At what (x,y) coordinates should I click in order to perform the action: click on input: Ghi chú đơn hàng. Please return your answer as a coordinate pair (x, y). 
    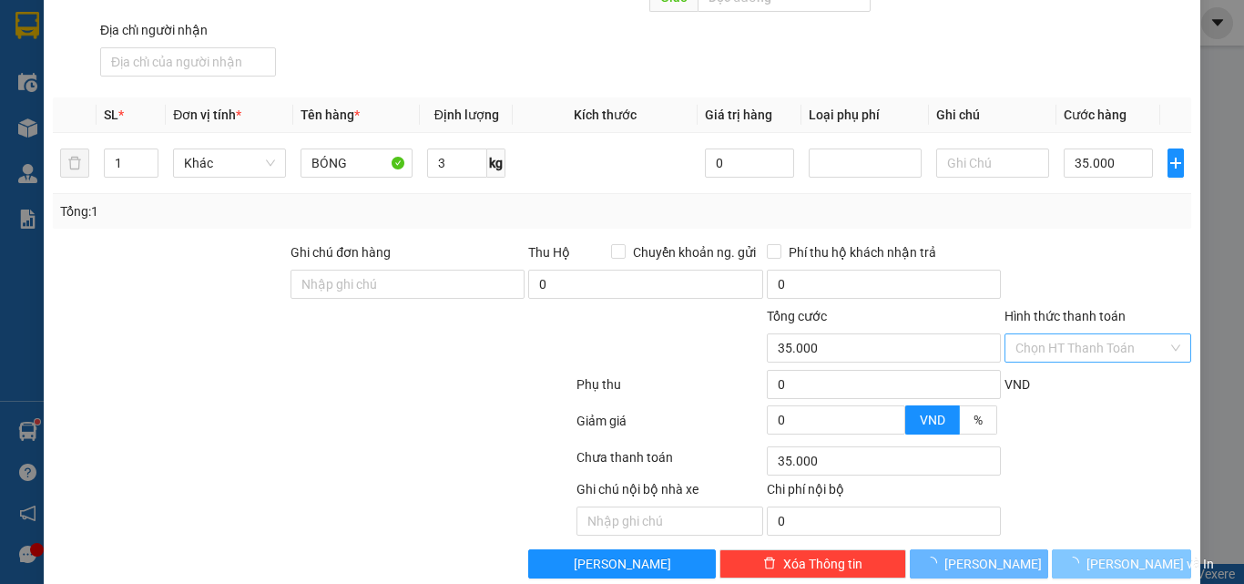
    Looking at the image, I should click on (407, 284).